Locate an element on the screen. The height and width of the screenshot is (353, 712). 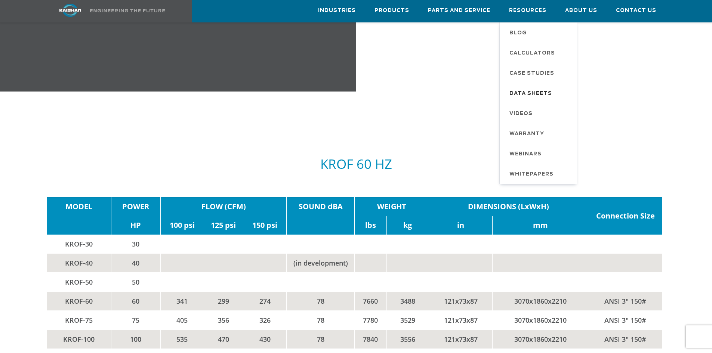
td: 30 is located at coordinates (136, 244).